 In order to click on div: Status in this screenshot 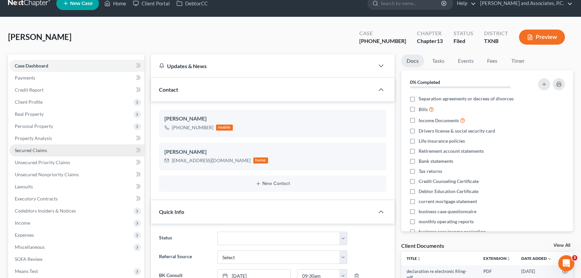, I will do `click(463, 33)`.